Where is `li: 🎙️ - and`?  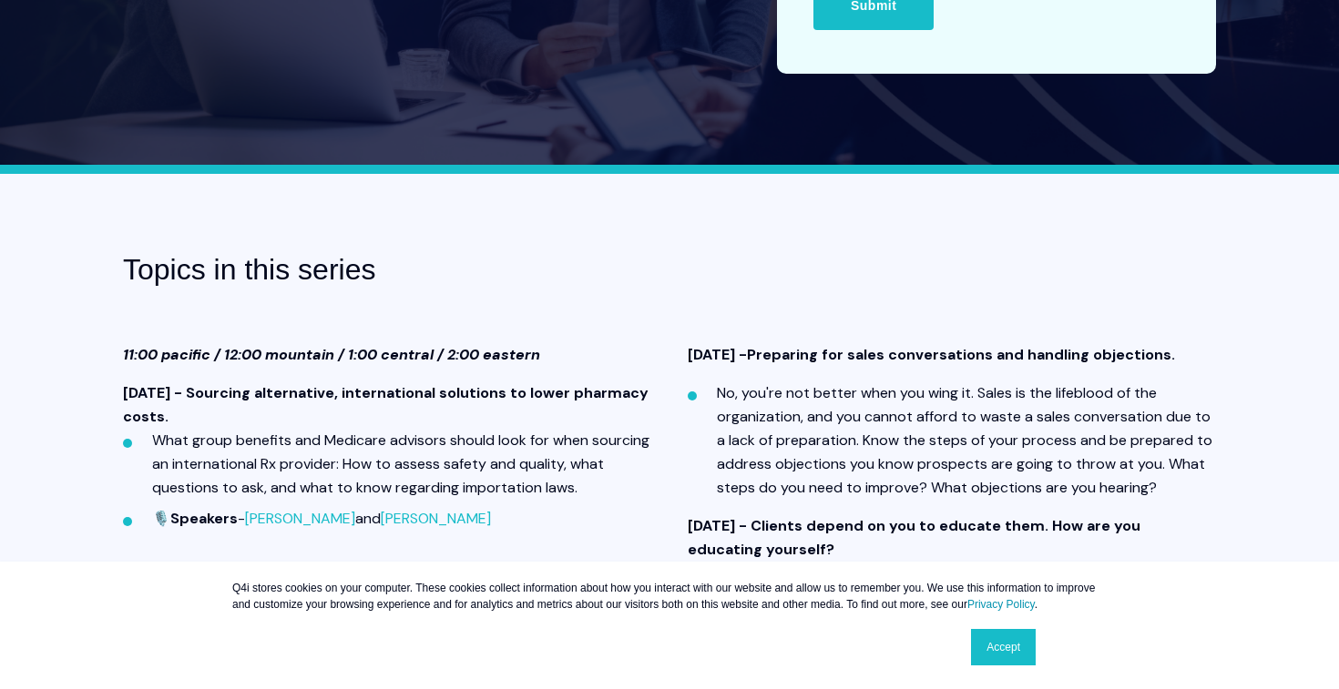
li: 🎙️ - and is located at coordinates (402, 519).